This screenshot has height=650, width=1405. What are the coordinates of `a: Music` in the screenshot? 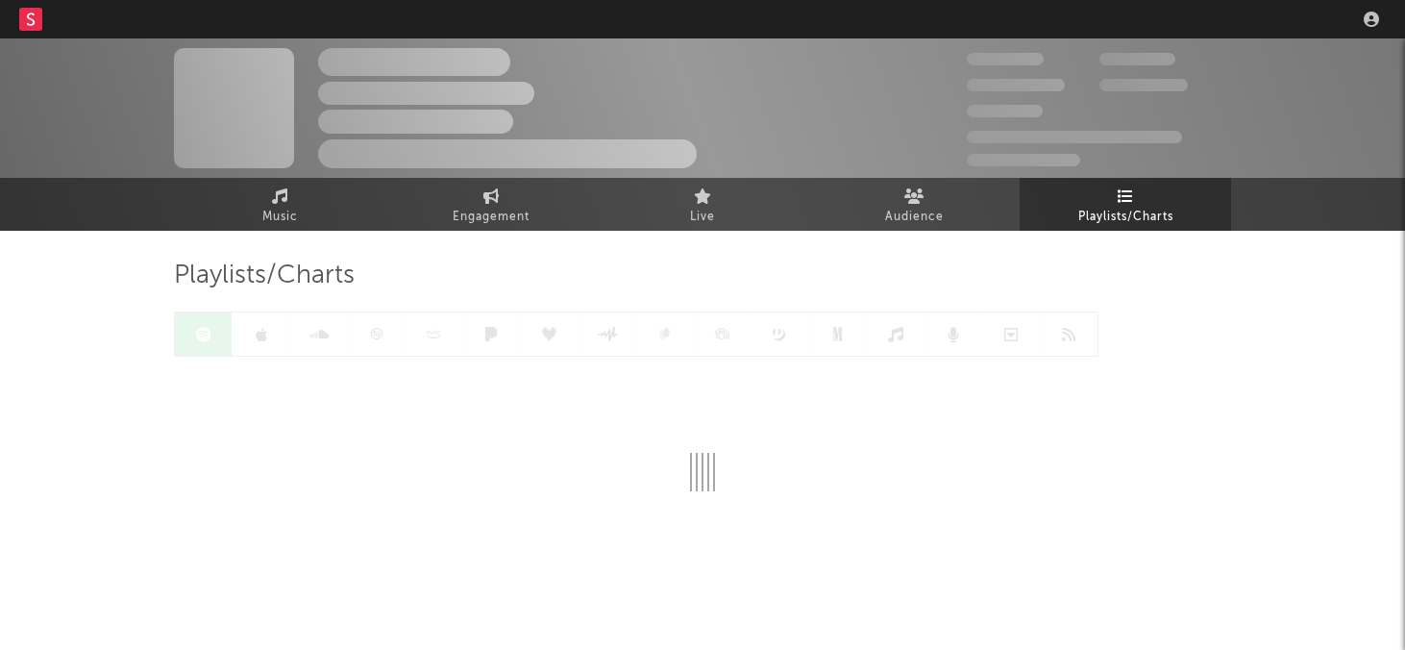 It's located at (280, 204).